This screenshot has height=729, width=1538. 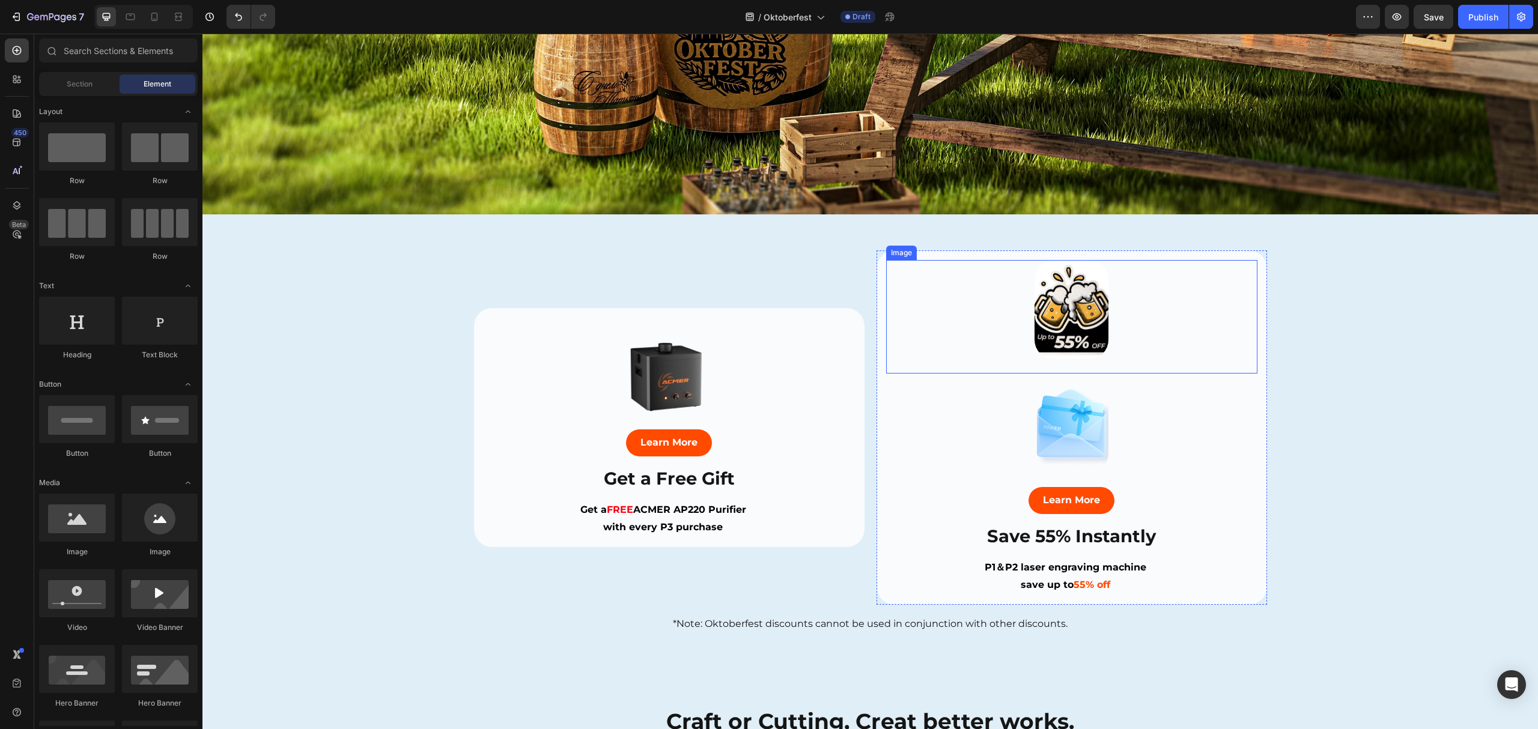 I want to click on span: Save, so click(x=1433, y=17).